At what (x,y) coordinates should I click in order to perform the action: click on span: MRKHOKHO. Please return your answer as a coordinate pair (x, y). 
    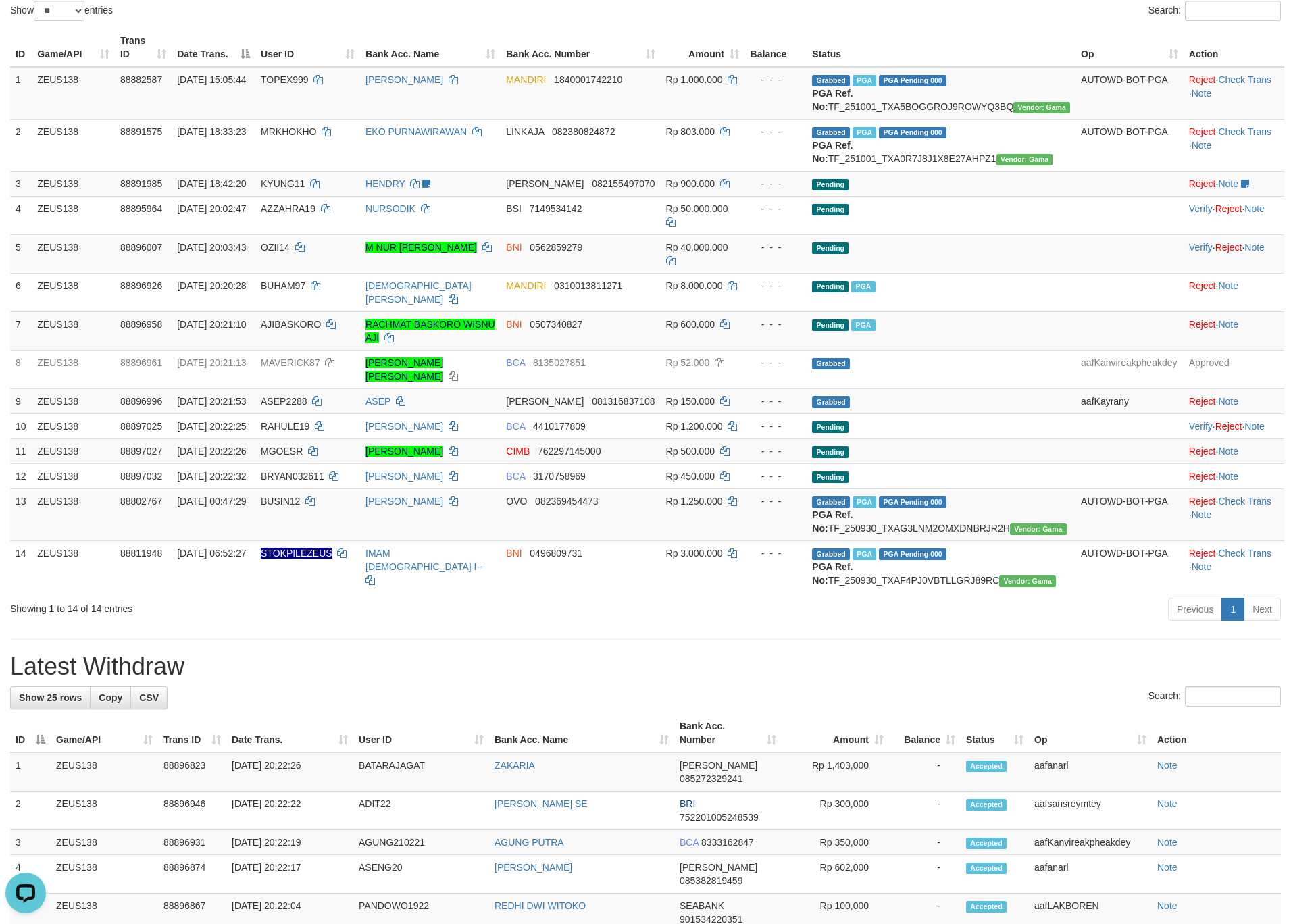
    Looking at the image, I should click on (289, 131).